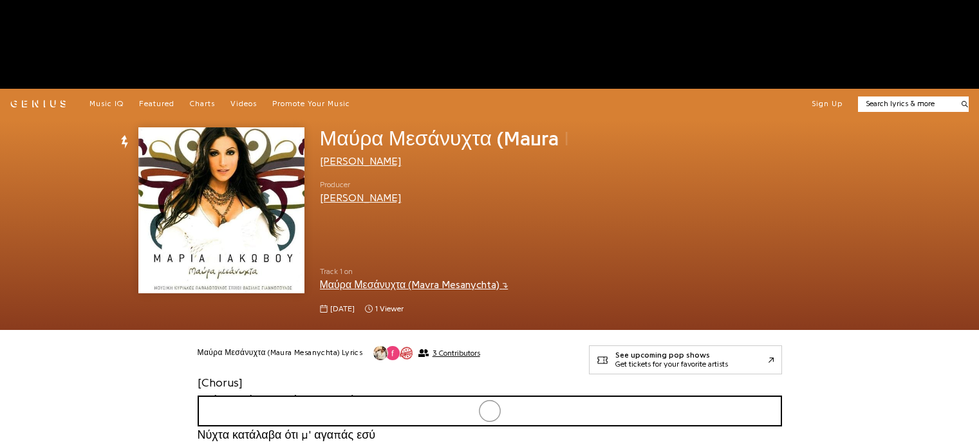 Image resolution: width=979 pixels, height=447 pixels. I want to click on span: Promote Your Music, so click(311, 104).